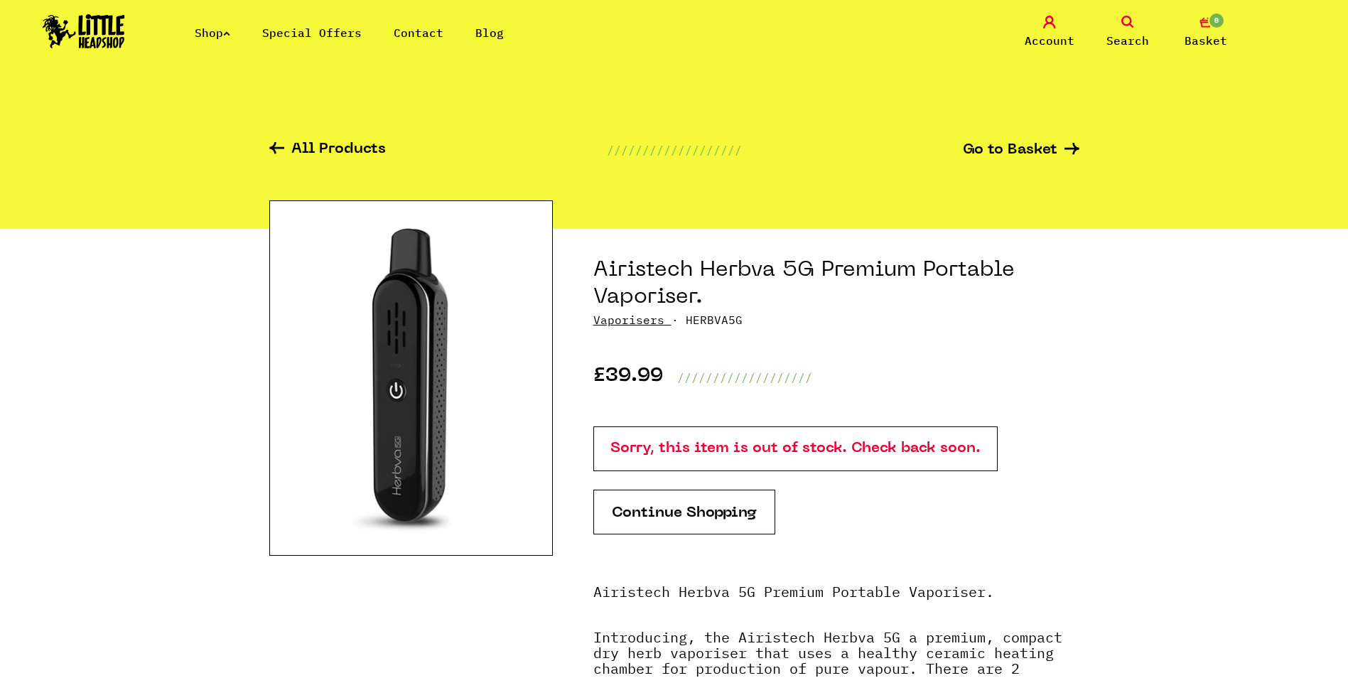  Describe the element at coordinates (836, 320) in the screenshot. I see `p: · HERBVA5G` at that location.